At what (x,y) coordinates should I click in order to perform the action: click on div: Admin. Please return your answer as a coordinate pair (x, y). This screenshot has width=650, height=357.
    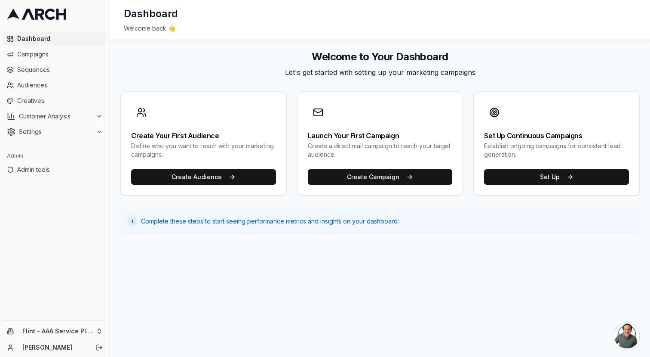
    Looking at the image, I should click on (55, 156).